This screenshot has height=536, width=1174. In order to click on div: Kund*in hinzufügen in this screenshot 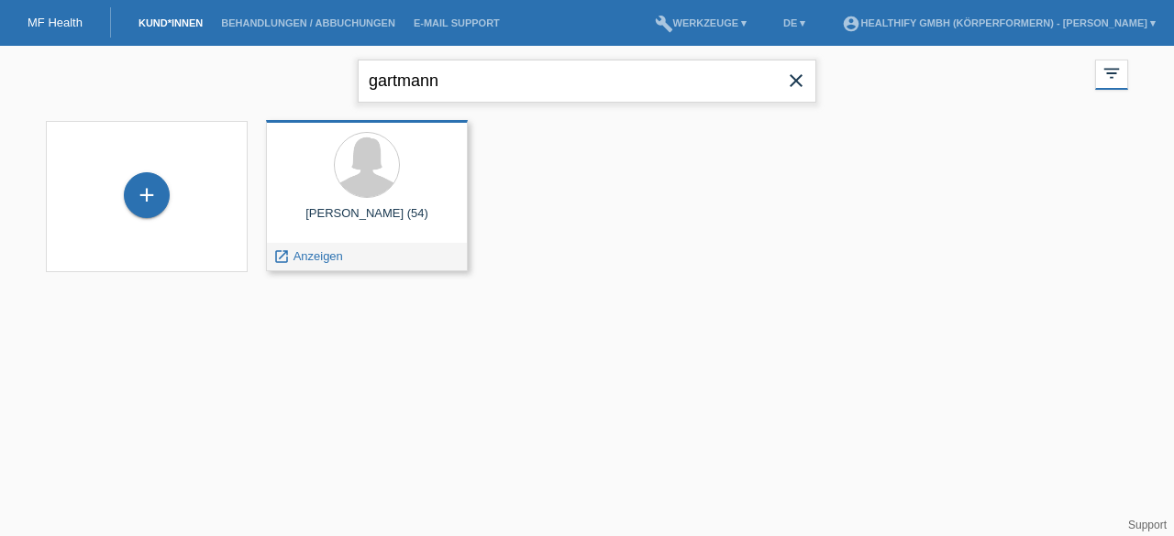, I will do `click(147, 195)`.